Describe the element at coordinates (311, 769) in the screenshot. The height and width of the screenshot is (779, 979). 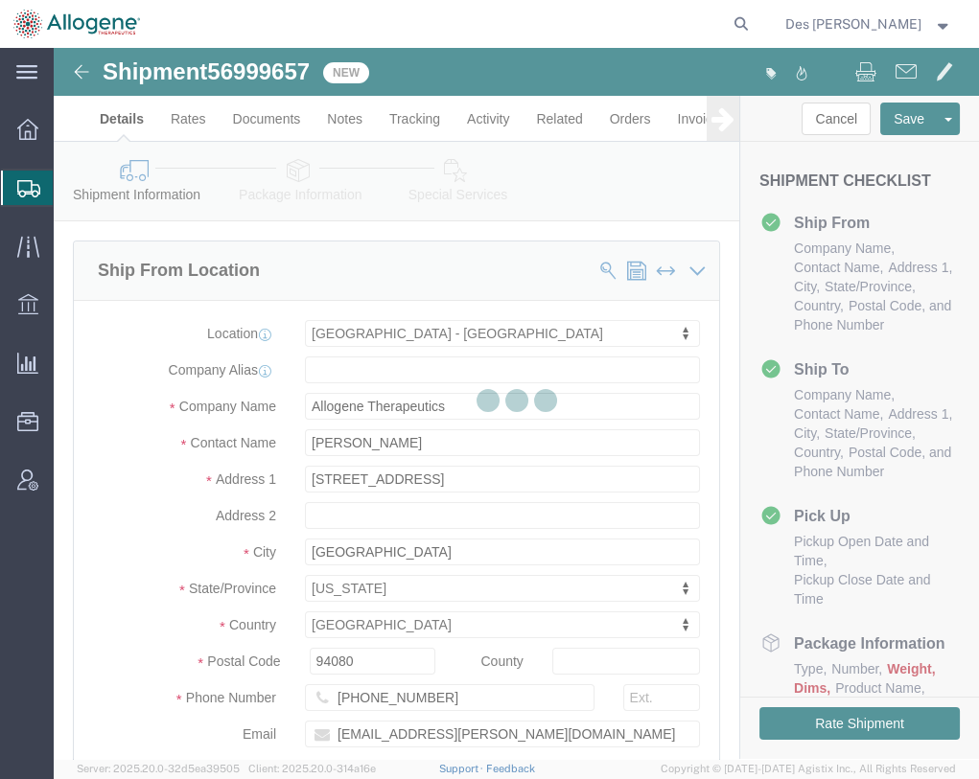
I see `span: Client: 2025.20.0-314a16e` at that location.